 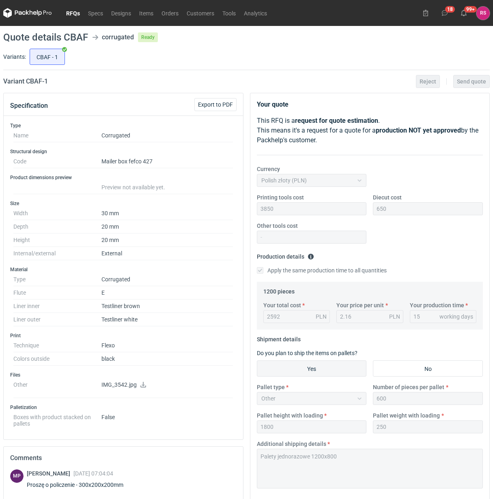 What do you see at coordinates (471, 82) in the screenshot?
I see `span: Send quote` at bounding box center [471, 82].